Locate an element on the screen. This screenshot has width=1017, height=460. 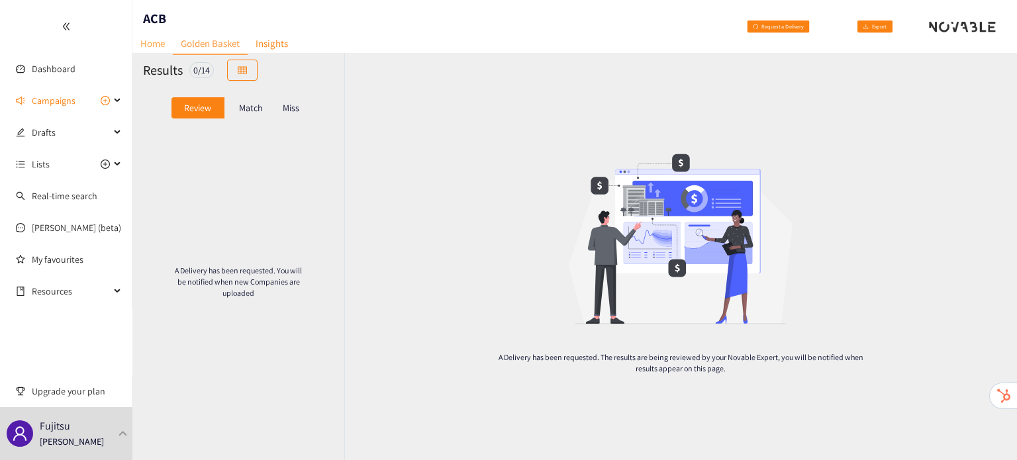
span: Request a Delivery is located at coordinates (785, 26).